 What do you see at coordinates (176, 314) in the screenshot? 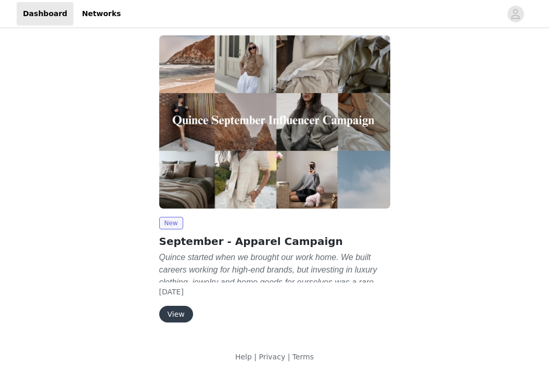
I see `a: View` at bounding box center [176, 314].